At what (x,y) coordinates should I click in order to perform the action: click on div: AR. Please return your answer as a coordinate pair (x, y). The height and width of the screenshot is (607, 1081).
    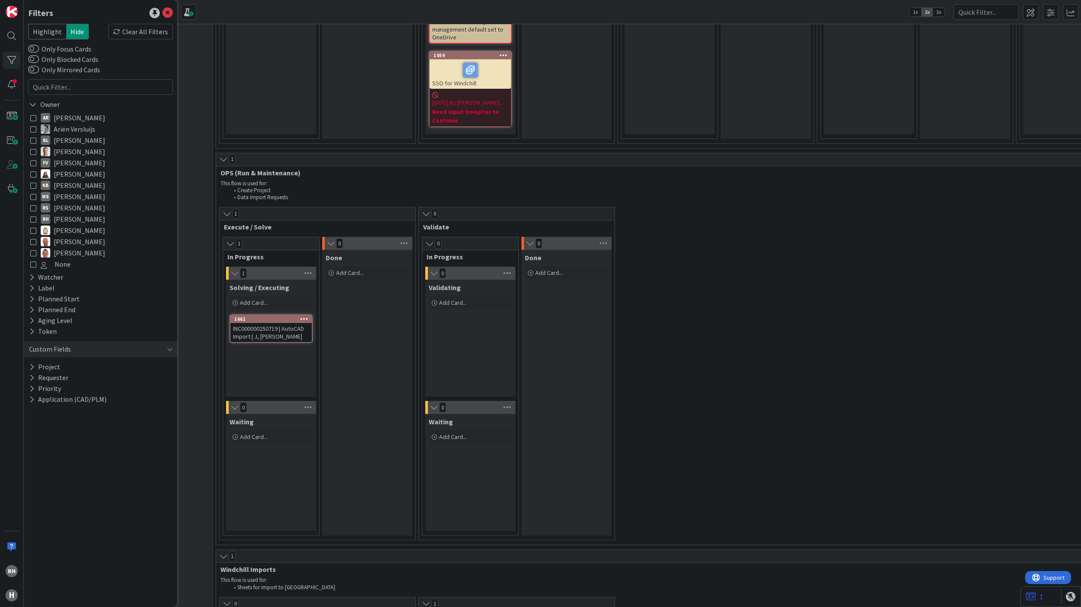
    Looking at the image, I should click on (45, 118).